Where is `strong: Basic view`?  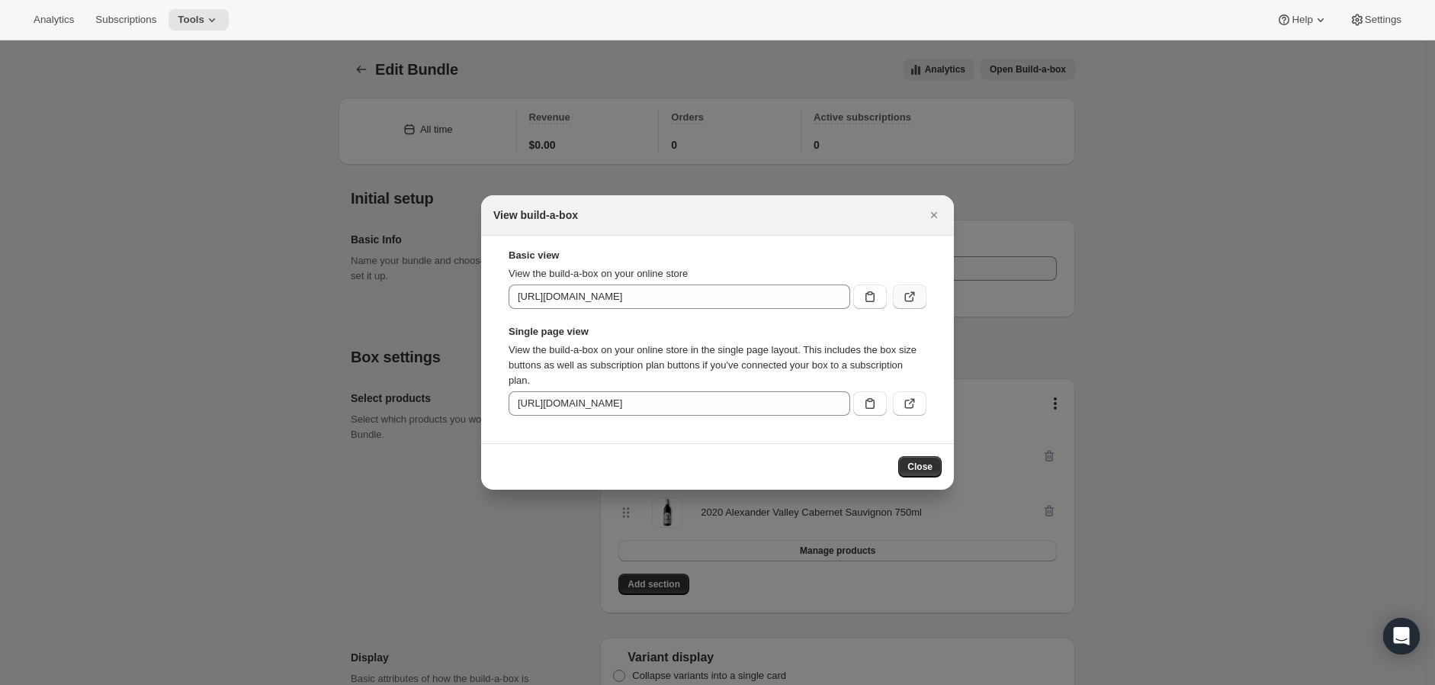 strong: Basic view is located at coordinates (718, 255).